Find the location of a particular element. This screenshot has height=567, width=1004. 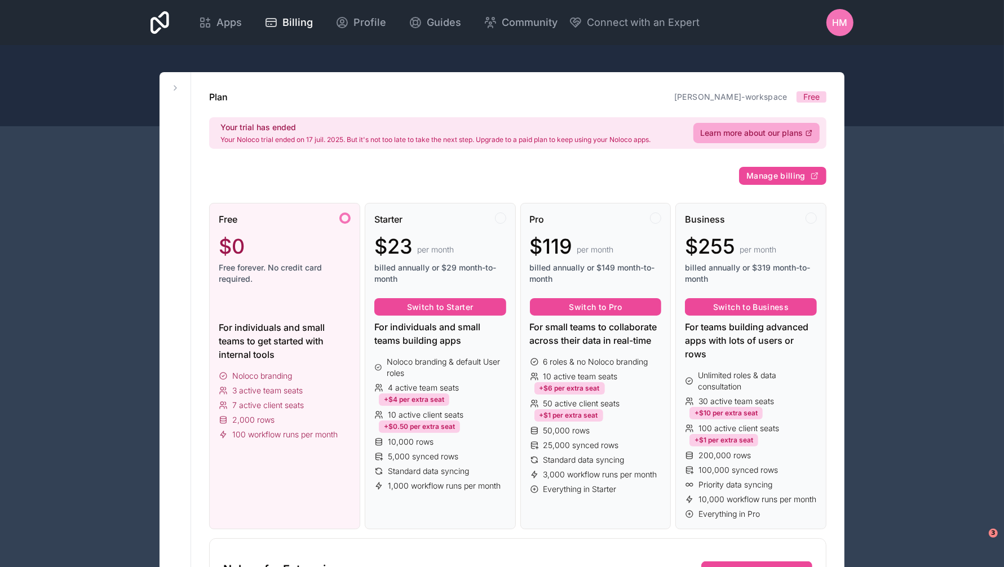

div: For teams building advanced apps with lots of users or rows is located at coordinates (751, 341).